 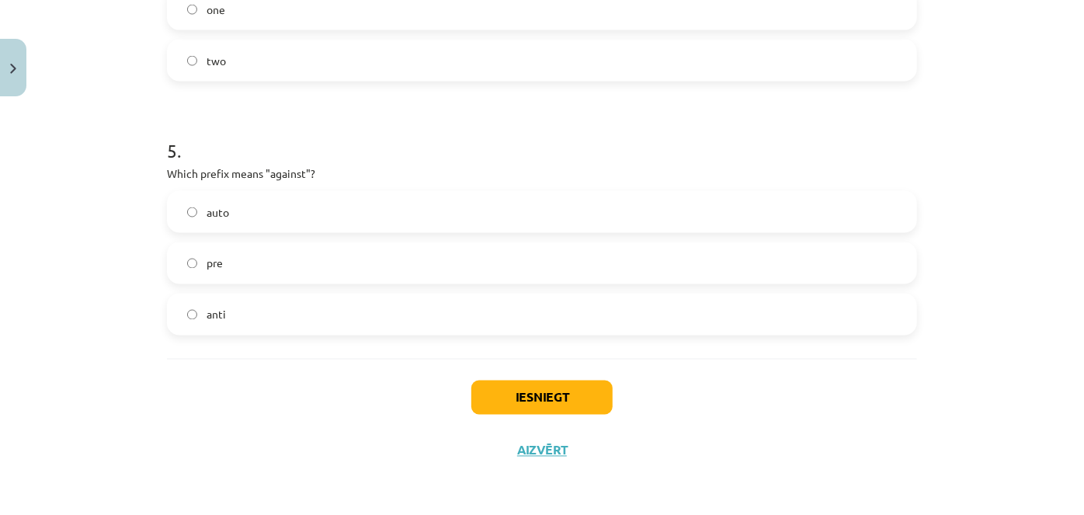 What do you see at coordinates (214, 263) in the screenshot?
I see `span: pre` at bounding box center [214, 263].